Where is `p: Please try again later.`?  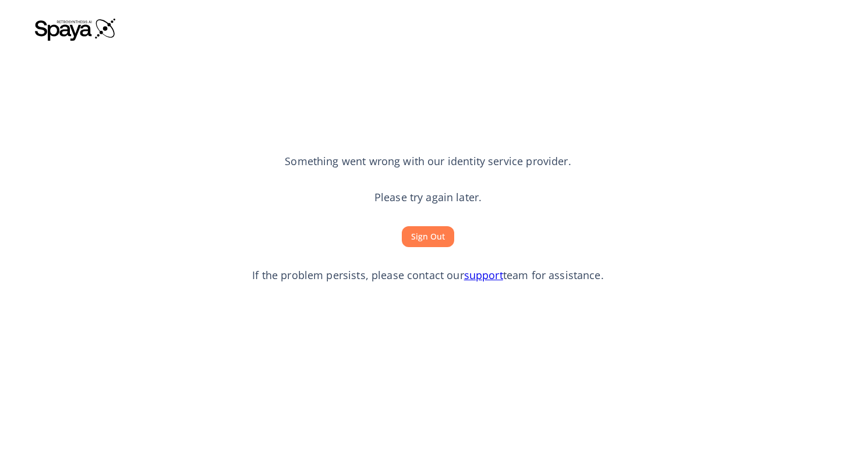 p: Please try again later. is located at coordinates (428, 198).